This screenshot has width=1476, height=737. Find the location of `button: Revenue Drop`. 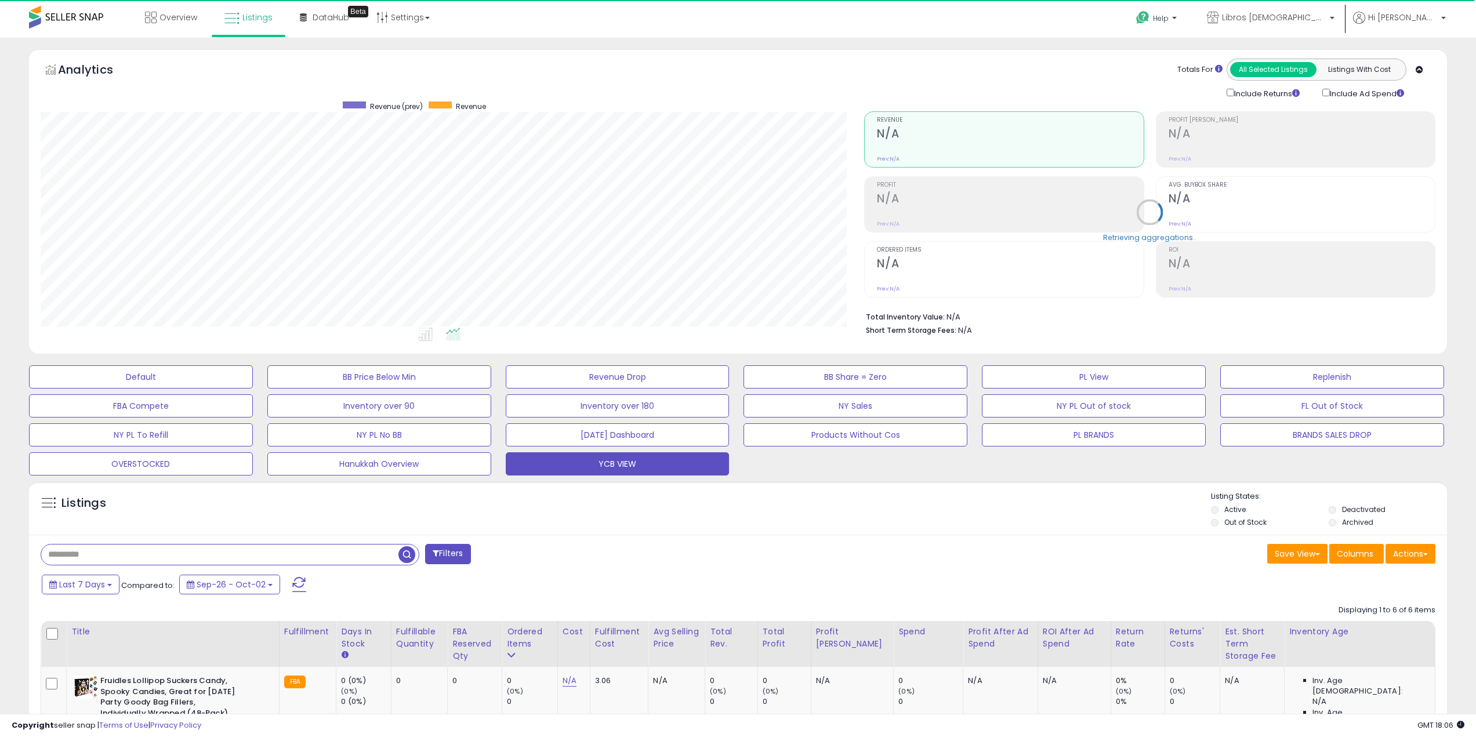

button: Revenue Drop is located at coordinates (617, 377).